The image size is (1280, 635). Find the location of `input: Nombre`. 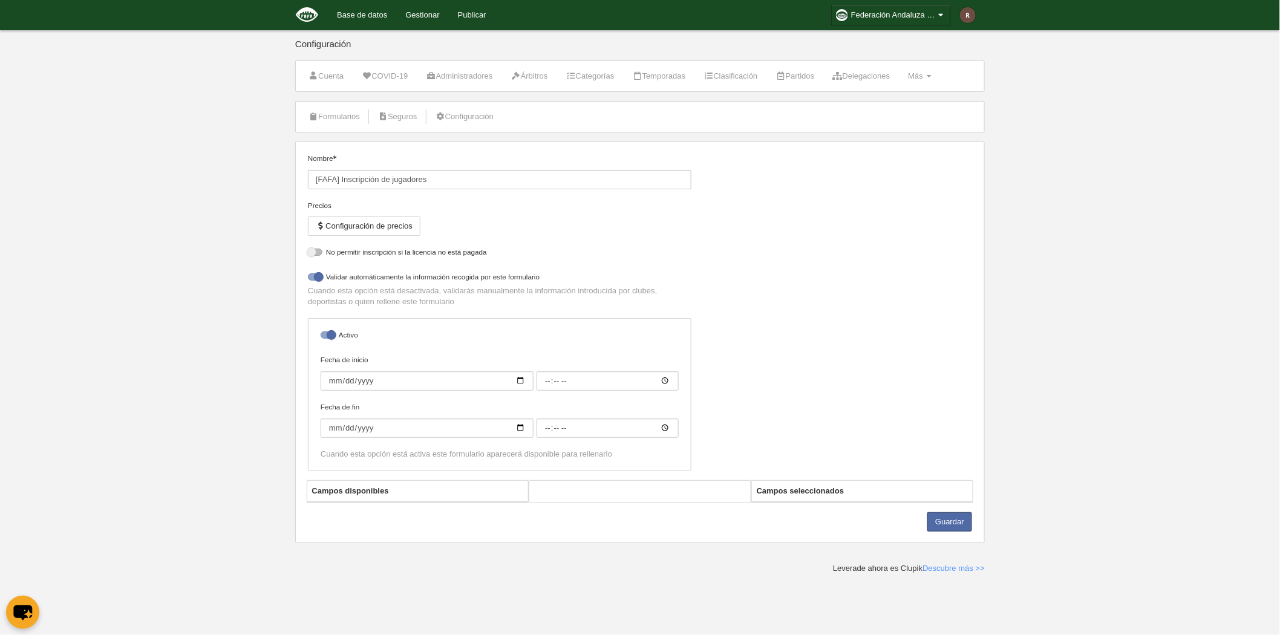

input: Nombre is located at coordinates (500, 180).